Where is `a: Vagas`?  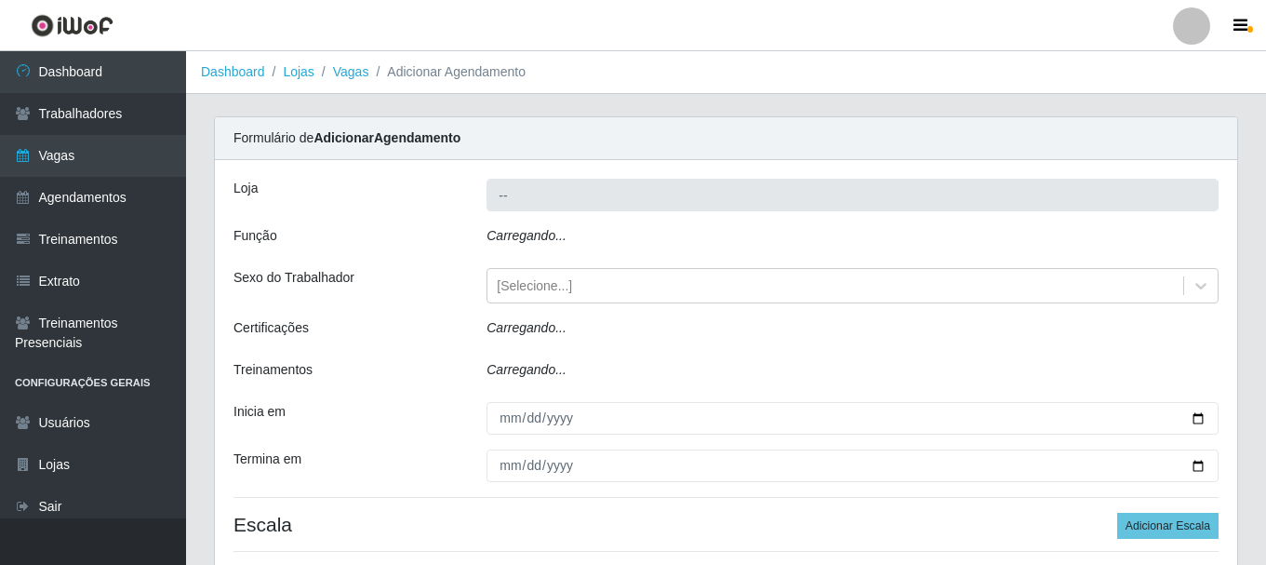 a: Vagas is located at coordinates (351, 72).